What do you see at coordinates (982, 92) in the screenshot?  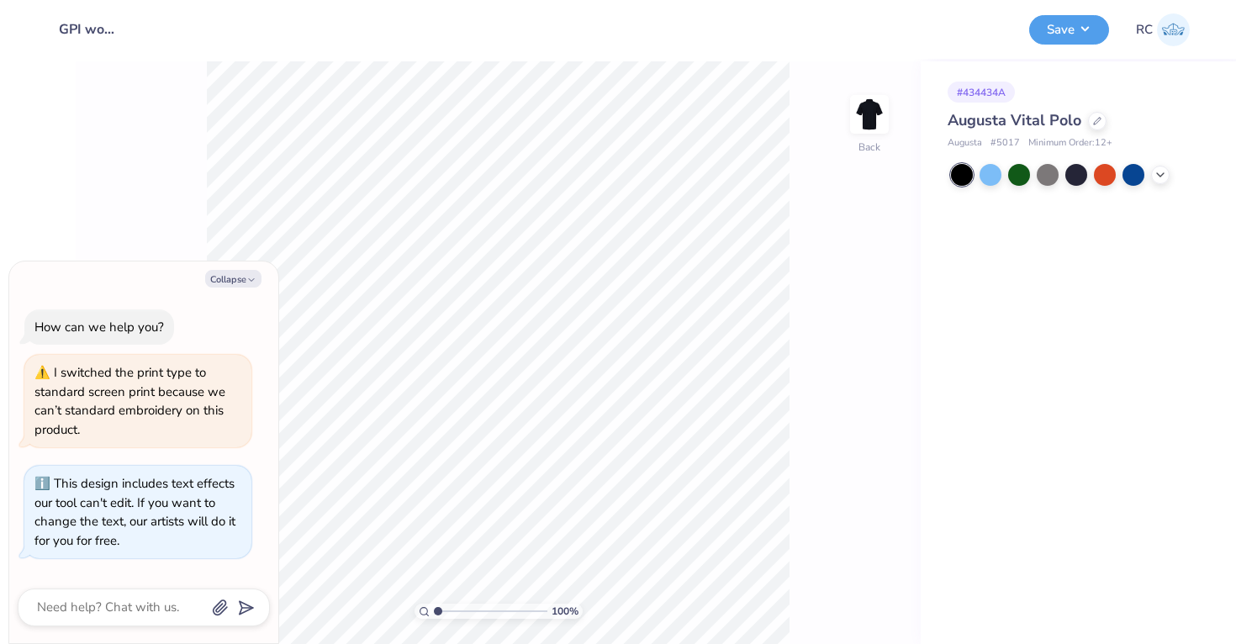 I see `div: # 434434A` at bounding box center [982, 92].